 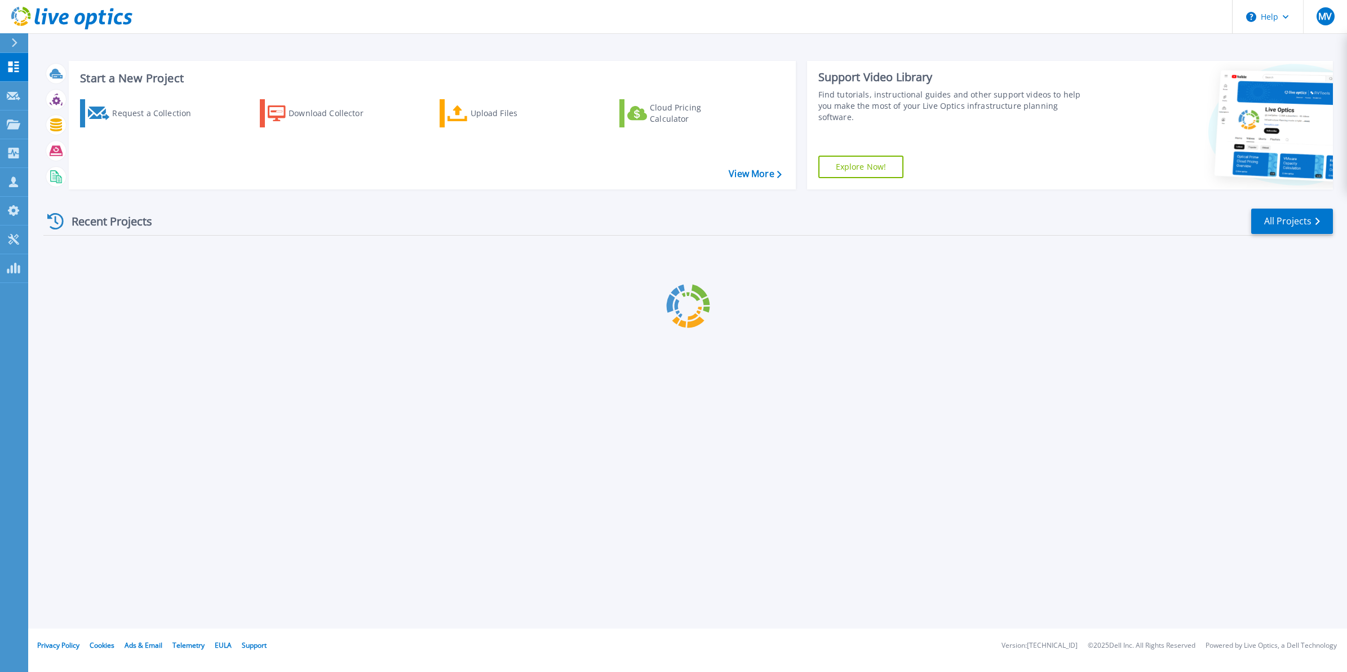 What do you see at coordinates (755, 174) in the screenshot?
I see `a: View More` at bounding box center [755, 174].